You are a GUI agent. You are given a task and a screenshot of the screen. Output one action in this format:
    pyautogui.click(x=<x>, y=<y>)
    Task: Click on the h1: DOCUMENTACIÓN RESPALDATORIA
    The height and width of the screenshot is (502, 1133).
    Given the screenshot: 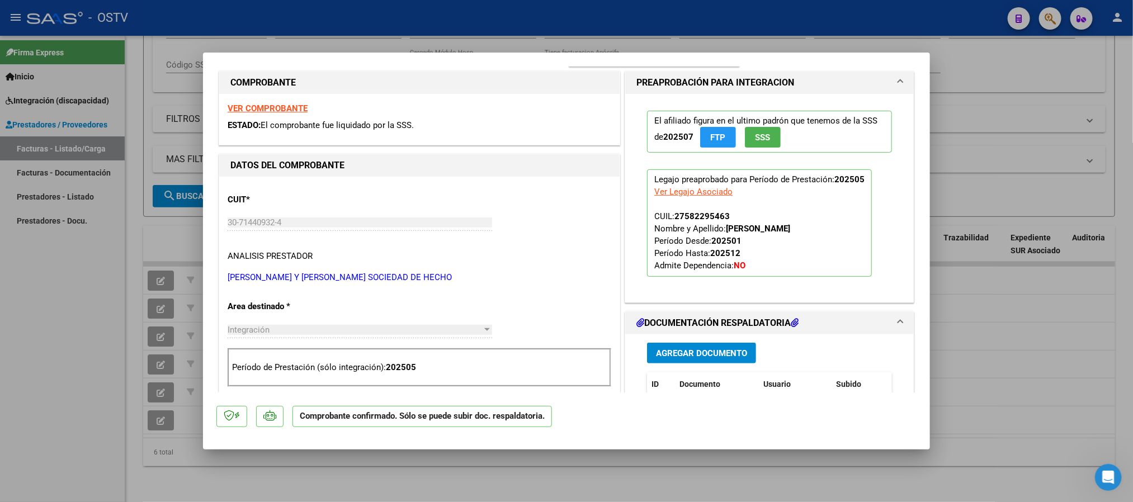 What is the action you would take?
    pyautogui.click(x=718, y=323)
    